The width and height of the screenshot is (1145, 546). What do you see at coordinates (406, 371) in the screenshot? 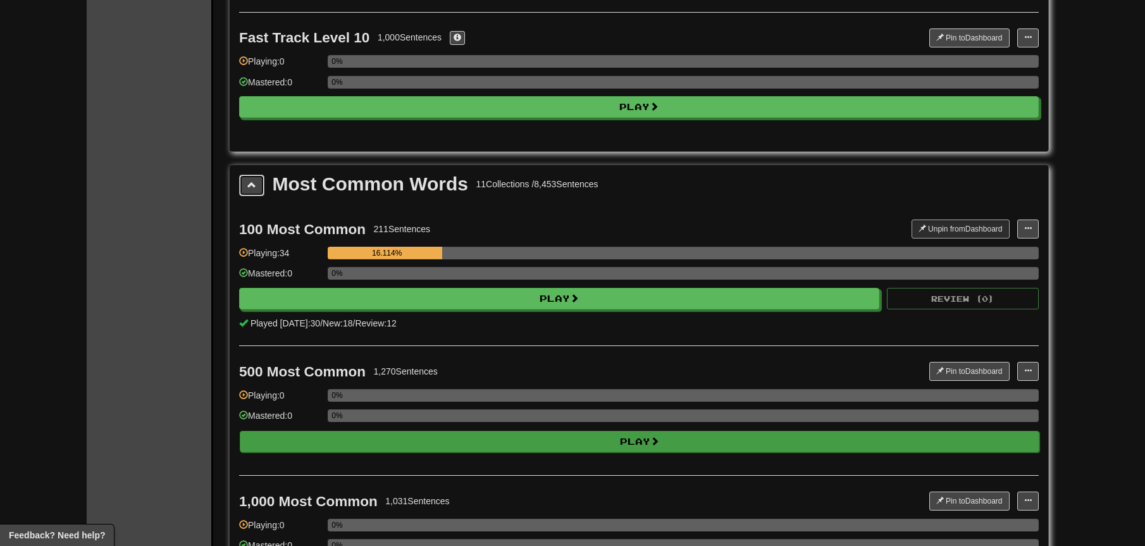
I see `div: 1,270 Sentences` at bounding box center [406, 371].